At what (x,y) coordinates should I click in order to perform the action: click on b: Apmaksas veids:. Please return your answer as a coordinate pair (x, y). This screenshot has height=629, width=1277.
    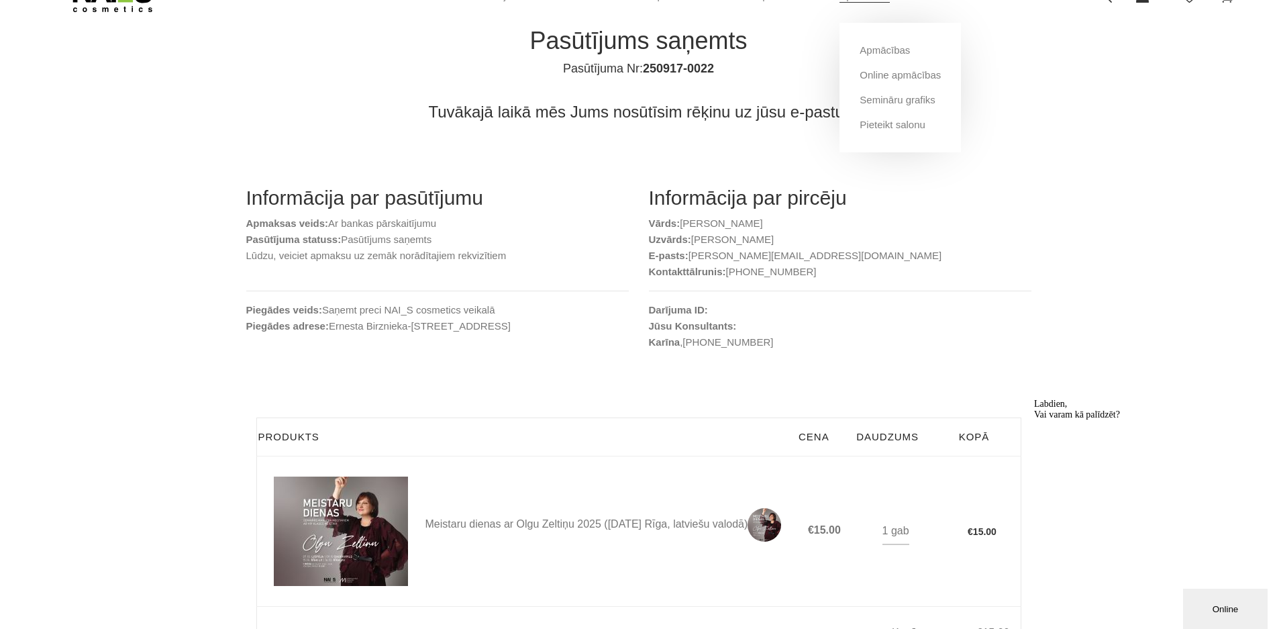
    Looking at the image, I should click on (287, 223).